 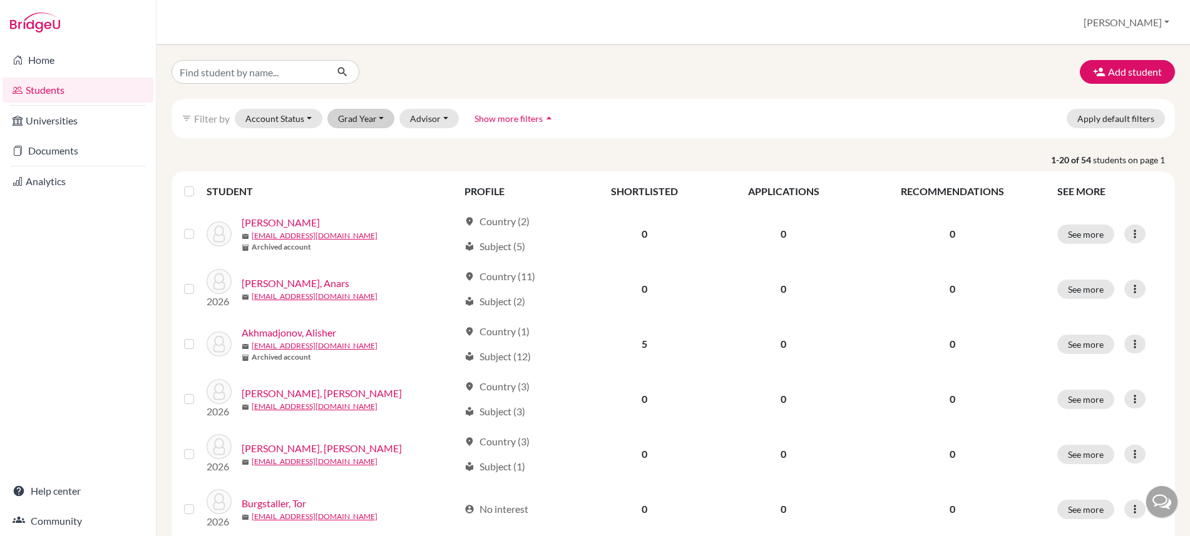 What do you see at coordinates (495, 467) in the screenshot?
I see `div: Subject (1)` at bounding box center [495, 467].